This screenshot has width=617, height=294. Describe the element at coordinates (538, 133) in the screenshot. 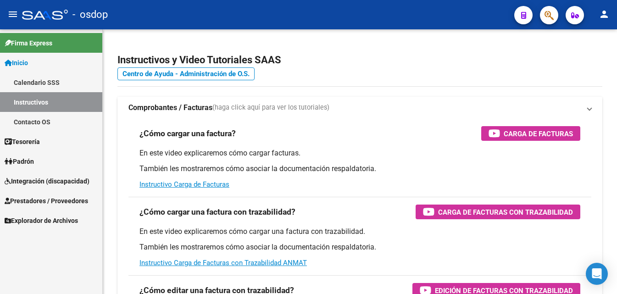

I see `span: Carga de Facturas` at that location.